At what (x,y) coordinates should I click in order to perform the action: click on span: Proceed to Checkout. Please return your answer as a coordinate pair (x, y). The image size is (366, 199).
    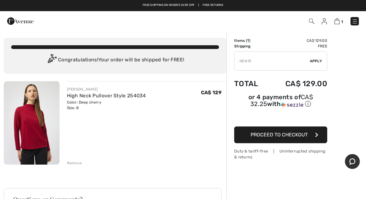
    Looking at the image, I should click on (279, 134).